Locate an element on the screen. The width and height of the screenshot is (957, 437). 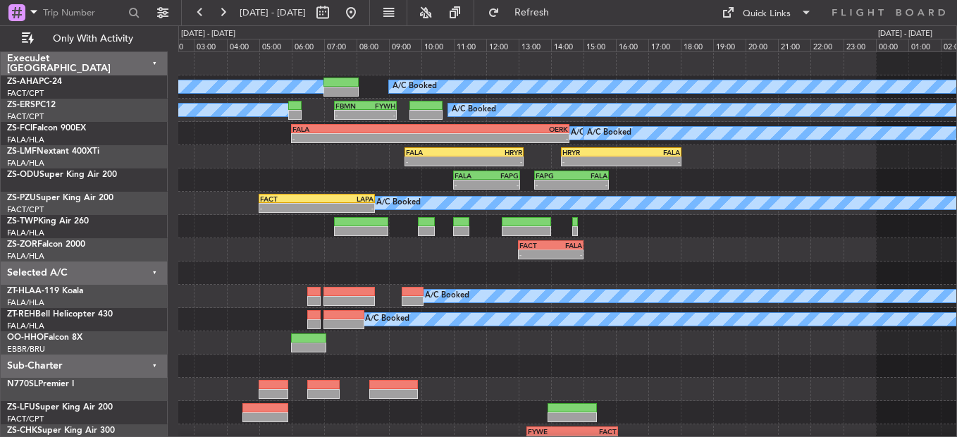
div: 18:00 is located at coordinates (697, 45).